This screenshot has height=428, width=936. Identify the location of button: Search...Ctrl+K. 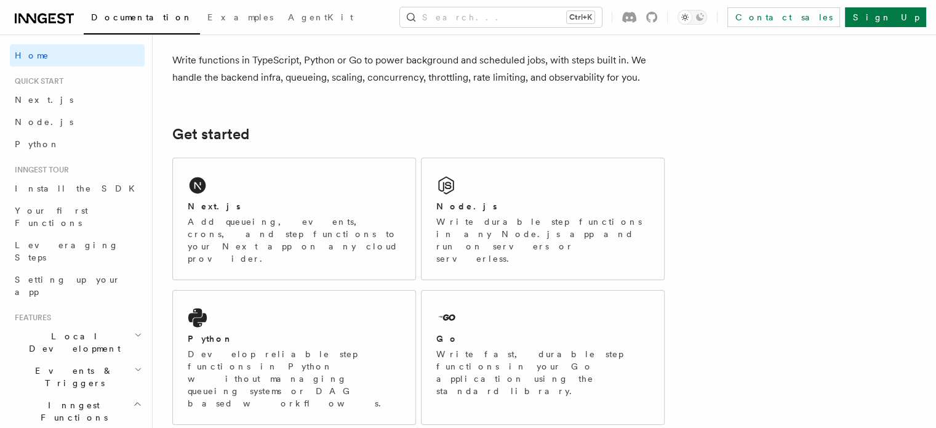
(501, 17).